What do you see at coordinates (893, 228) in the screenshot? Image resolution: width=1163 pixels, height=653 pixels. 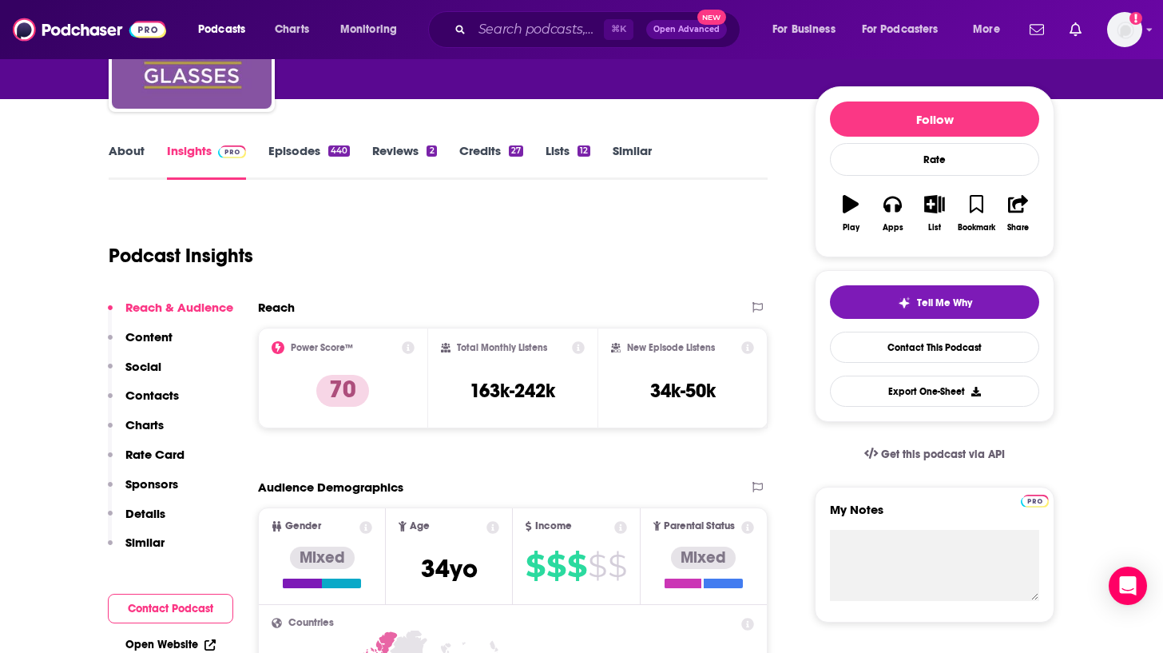 I see `div: Apps` at bounding box center [893, 228].